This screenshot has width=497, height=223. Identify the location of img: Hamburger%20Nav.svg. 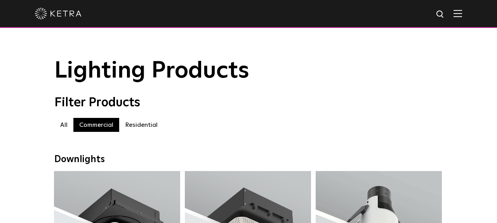
(458, 13).